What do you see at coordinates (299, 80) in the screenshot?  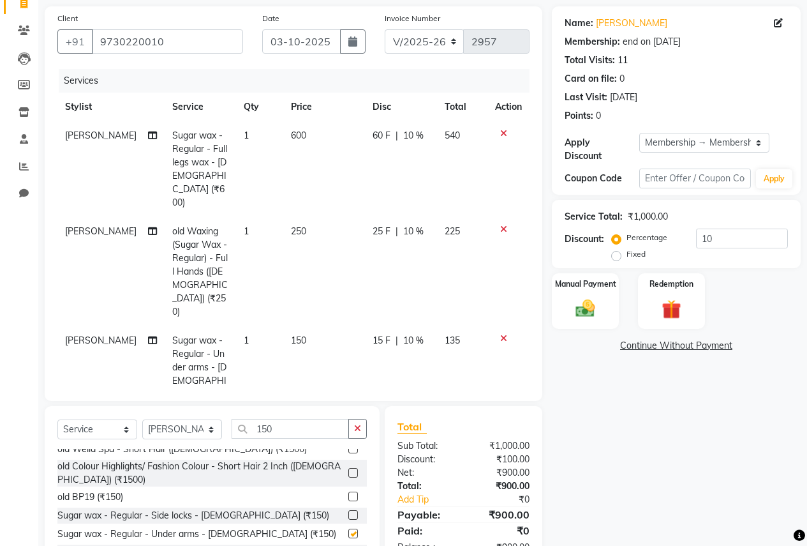 I see `div: Services` at bounding box center [299, 80].